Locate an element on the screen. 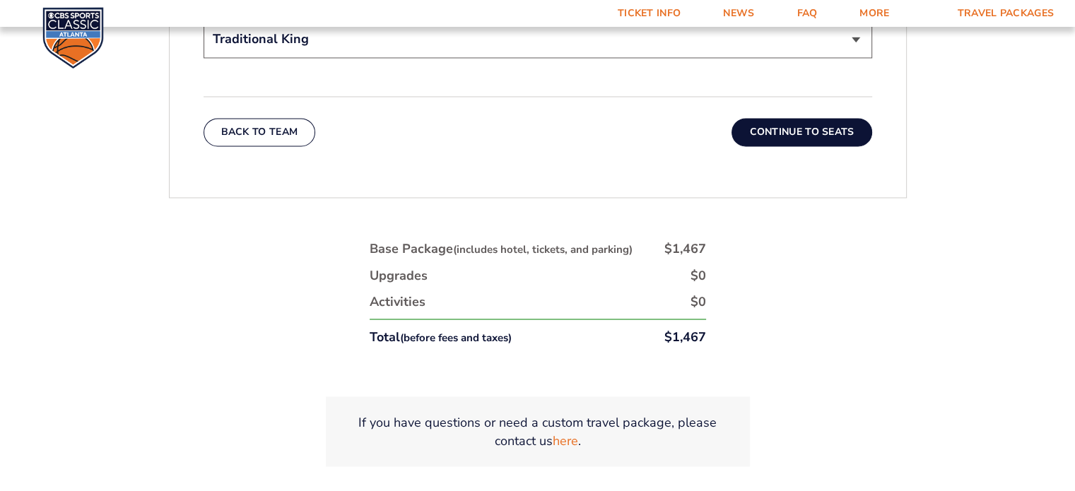 This screenshot has width=1075, height=491. p: If you have questions or need a custom travel package, please contact us . is located at coordinates (538, 431).